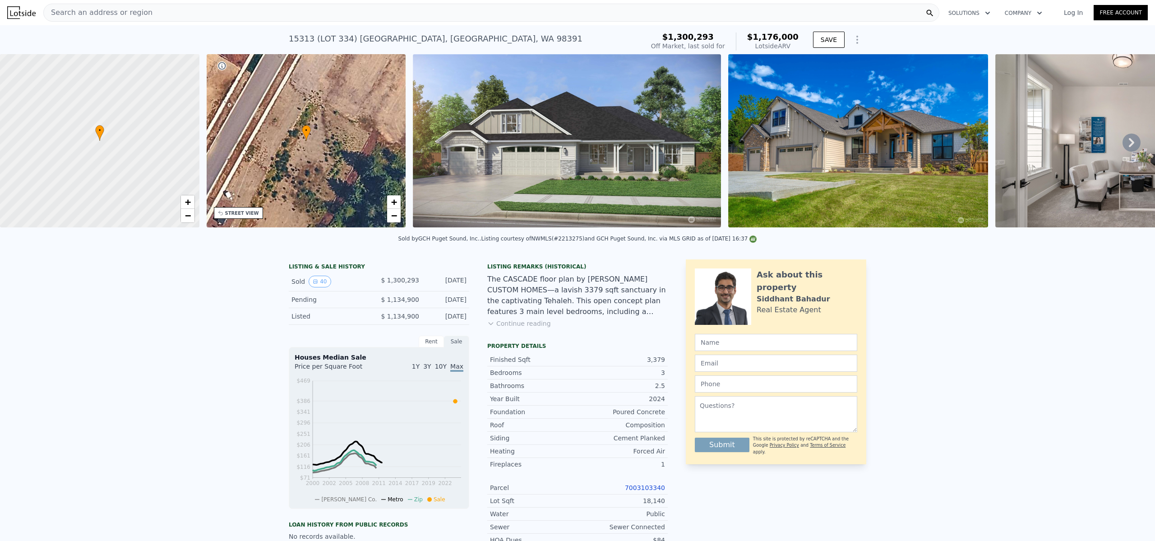  Describe the element at coordinates (789, 310) in the screenshot. I see `div: Real Estate Agent` at that location.